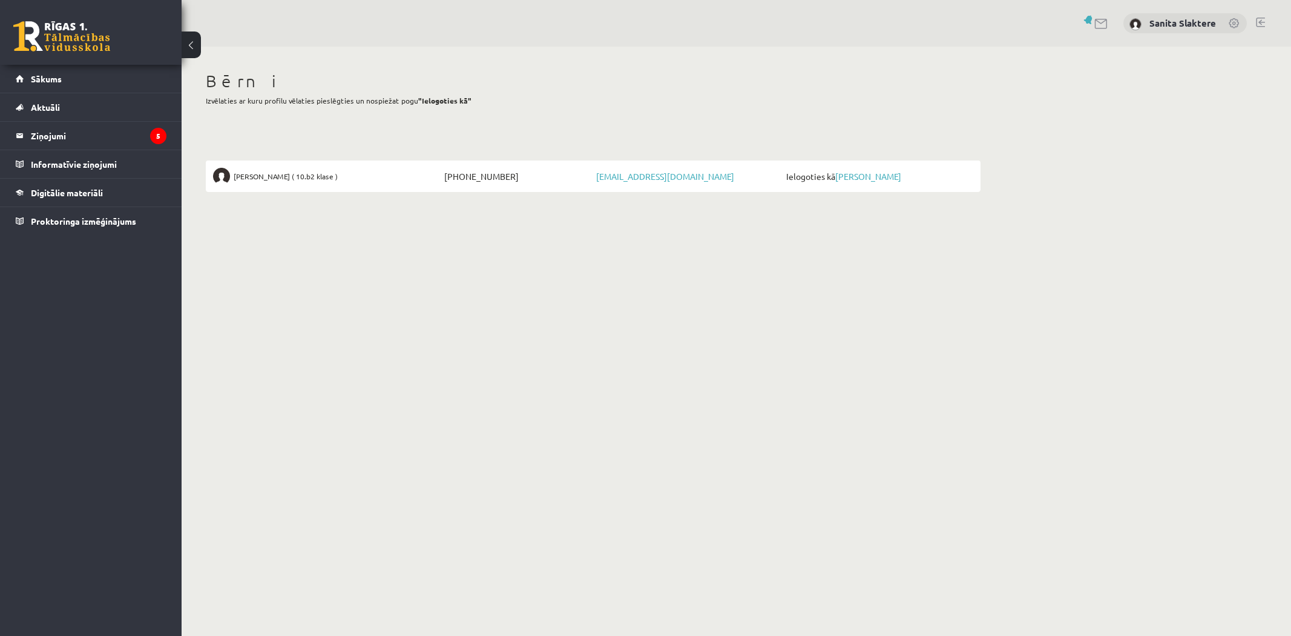 This screenshot has width=1291, height=636. I want to click on i: 5, so click(158, 136).